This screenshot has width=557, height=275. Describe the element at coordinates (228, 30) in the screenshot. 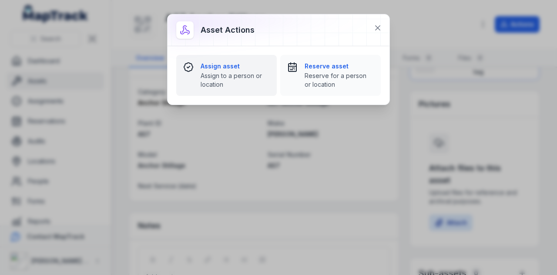

I see `h3: Asset actions` at that location.